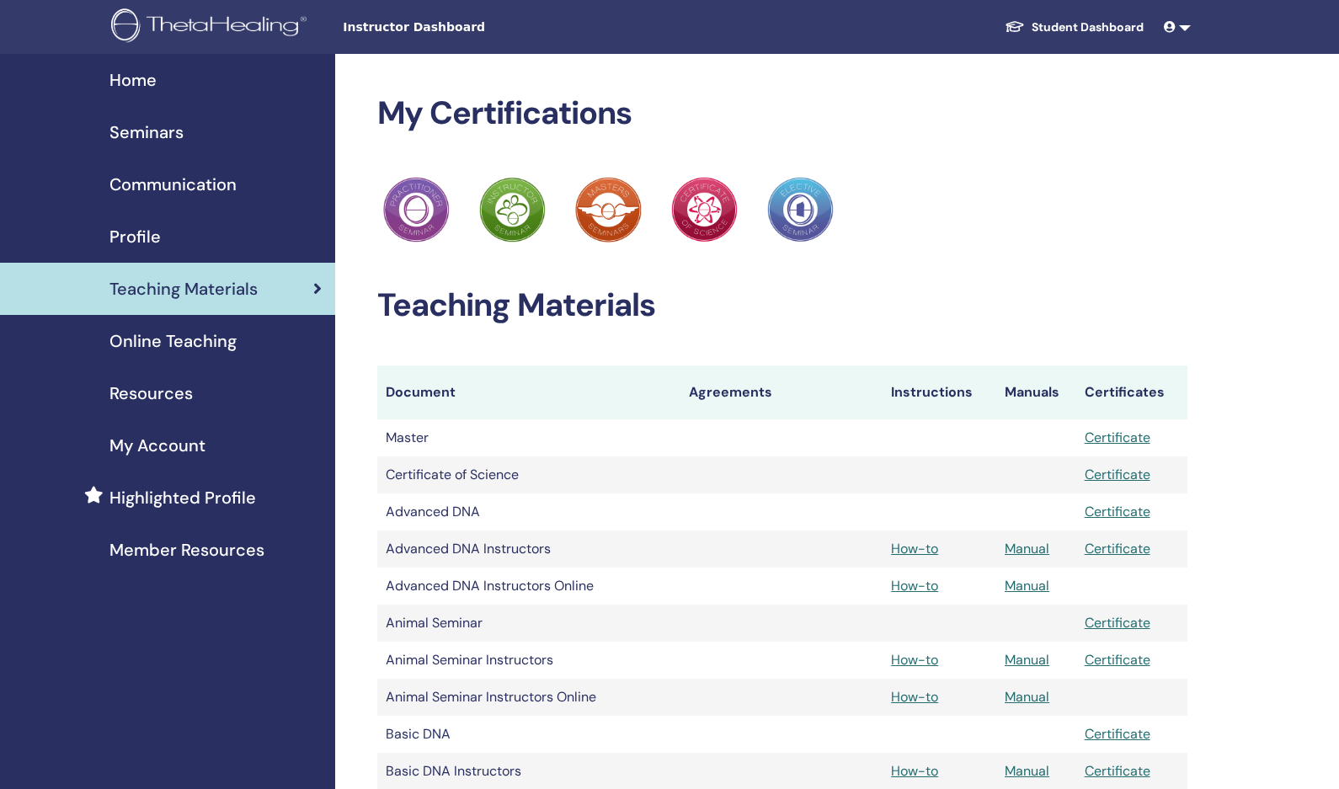 This screenshot has width=1339, height=789. What do you see at coordinates (211, 27) in the screenshot?
I see `img: logo.png` at bounding box center [211, 27].